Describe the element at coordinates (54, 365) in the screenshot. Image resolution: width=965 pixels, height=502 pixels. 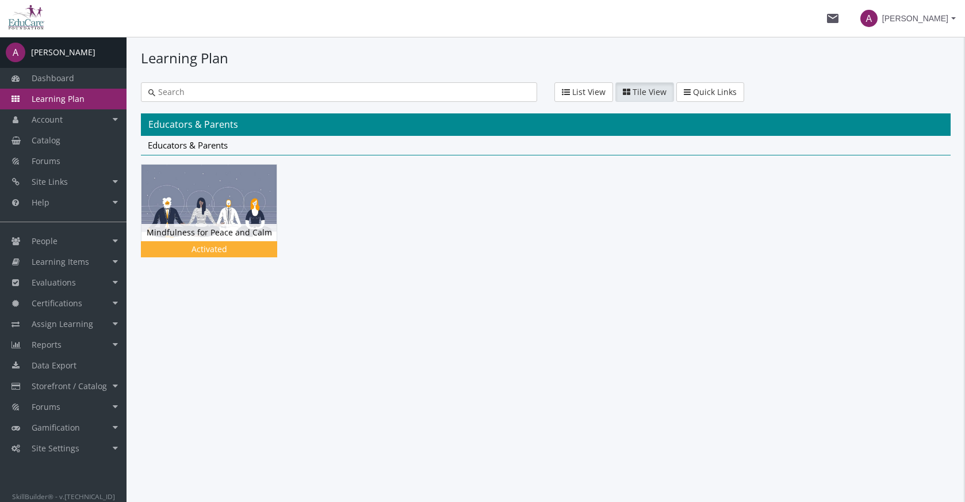
I see `span: Data Export` at that location.